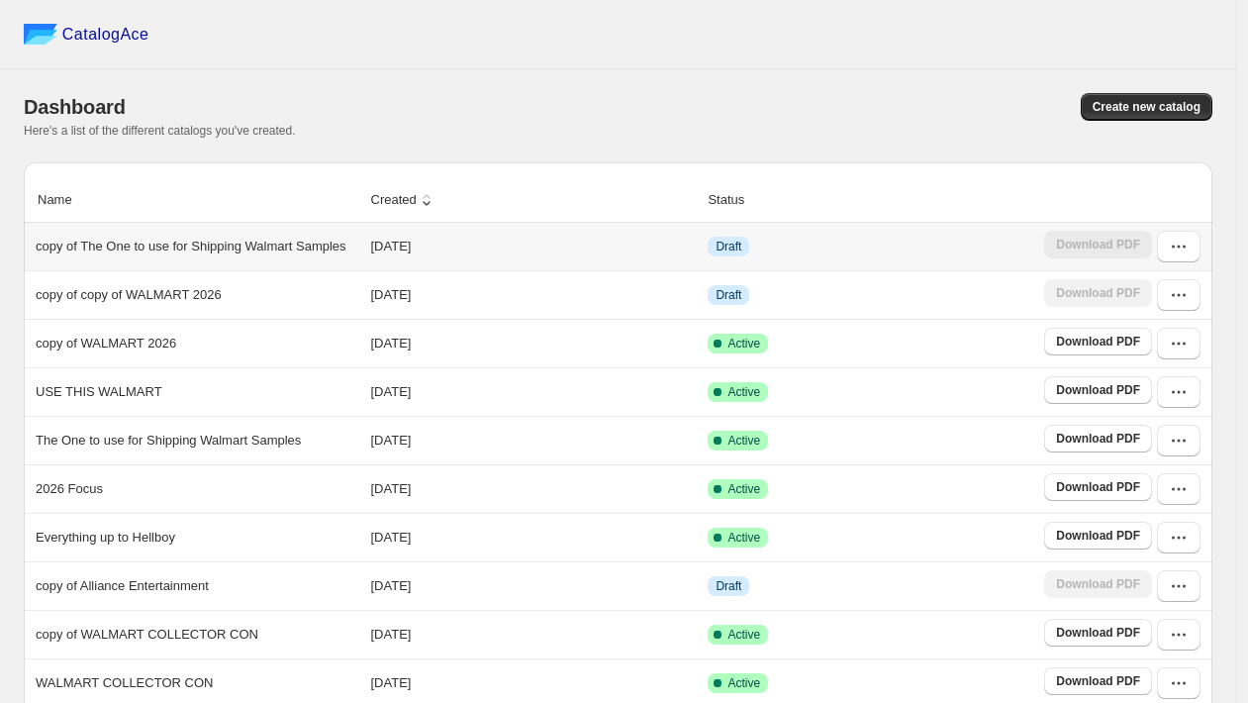 This screenshot has height=703, width=1248. I want to click on p: Everything up to Hellboy, so click(105, 537).